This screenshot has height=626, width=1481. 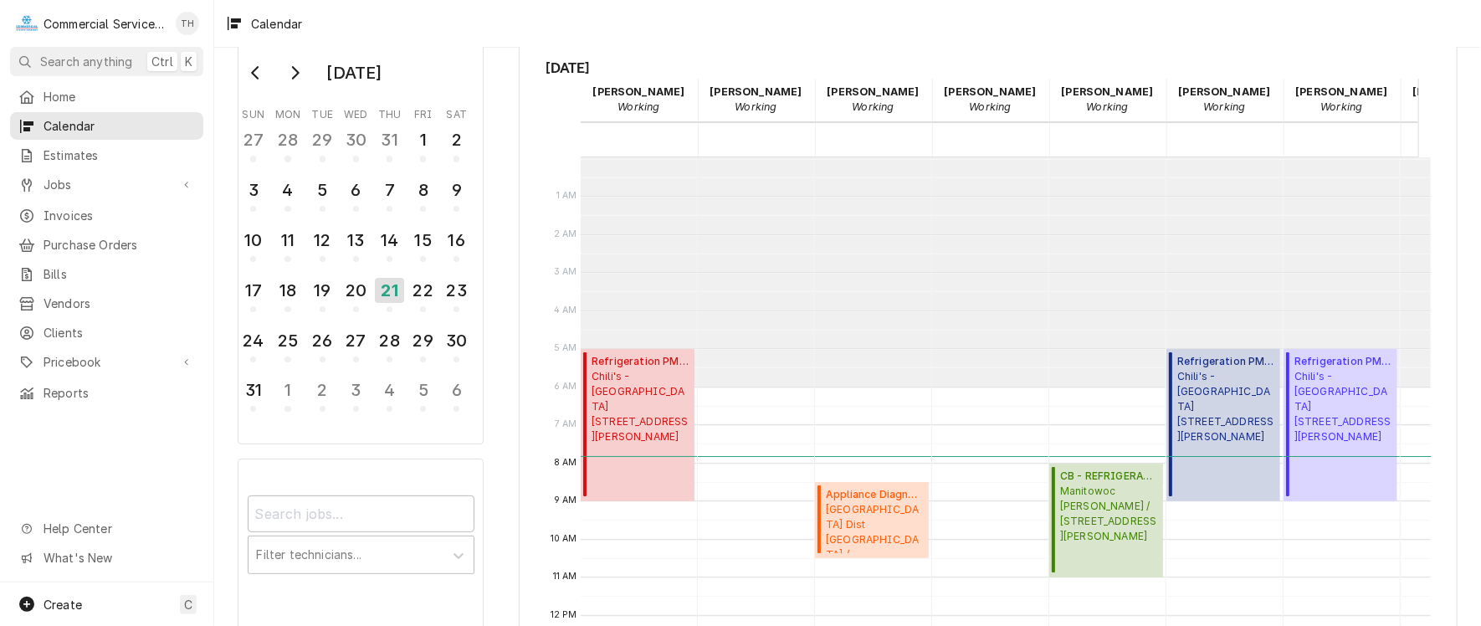 I want to click on div: 18, so click(x=287, y=290).